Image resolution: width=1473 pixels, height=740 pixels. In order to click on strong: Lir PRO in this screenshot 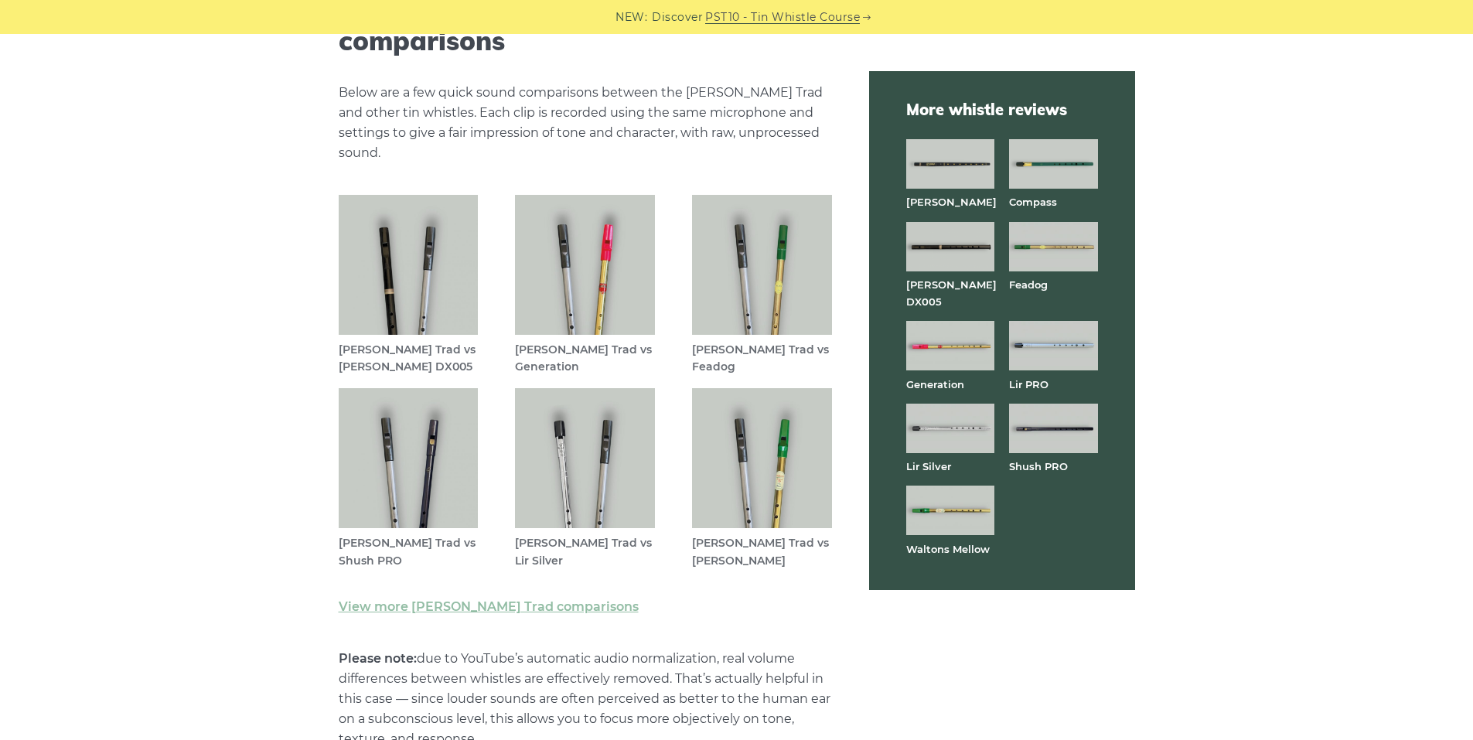, I will do `click(1028, 384)`.